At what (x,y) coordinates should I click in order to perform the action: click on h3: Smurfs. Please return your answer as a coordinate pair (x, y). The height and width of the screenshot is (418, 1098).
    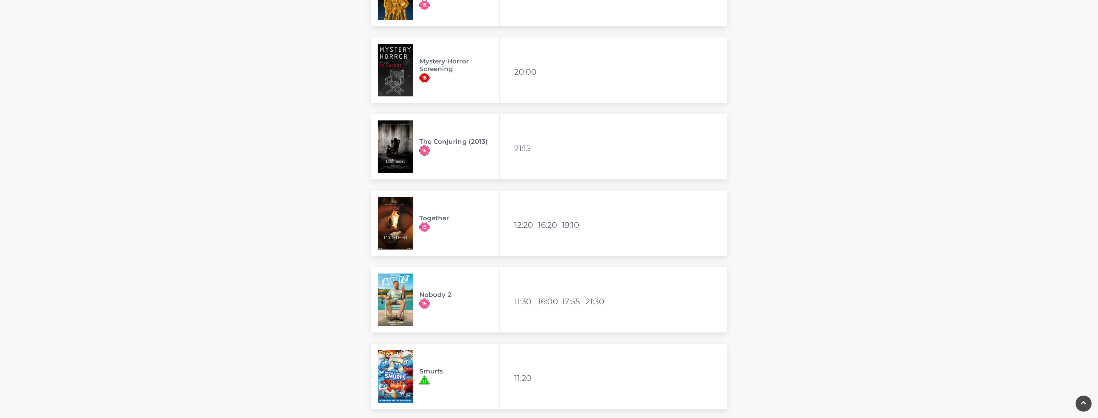
    Looking at the image, I should click on (459, 371).